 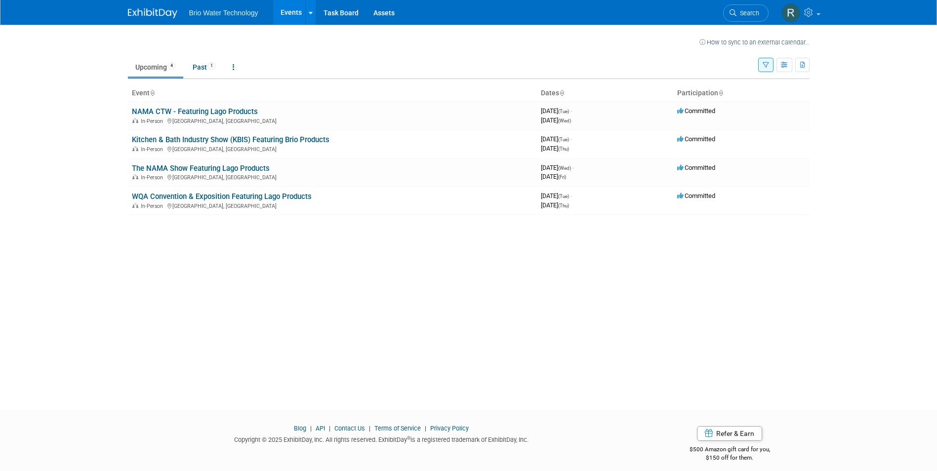 I want to click on span: Brio Water Technology, so click(x=224, y=13).